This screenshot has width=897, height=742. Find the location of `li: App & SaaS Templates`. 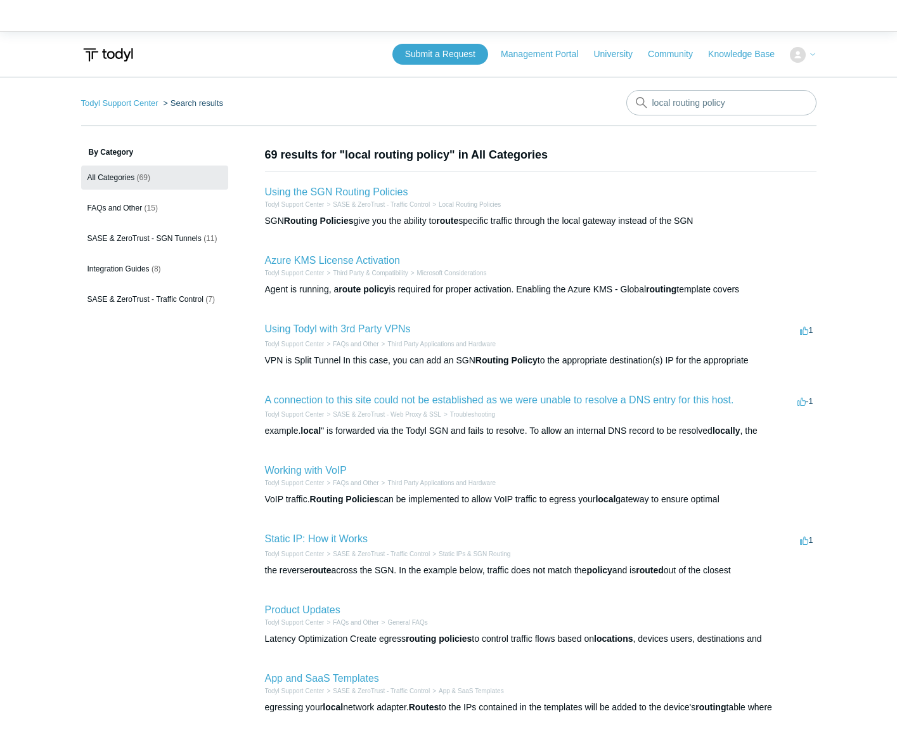

li: App & SaaS Templates is located at coordinates (467, 691).